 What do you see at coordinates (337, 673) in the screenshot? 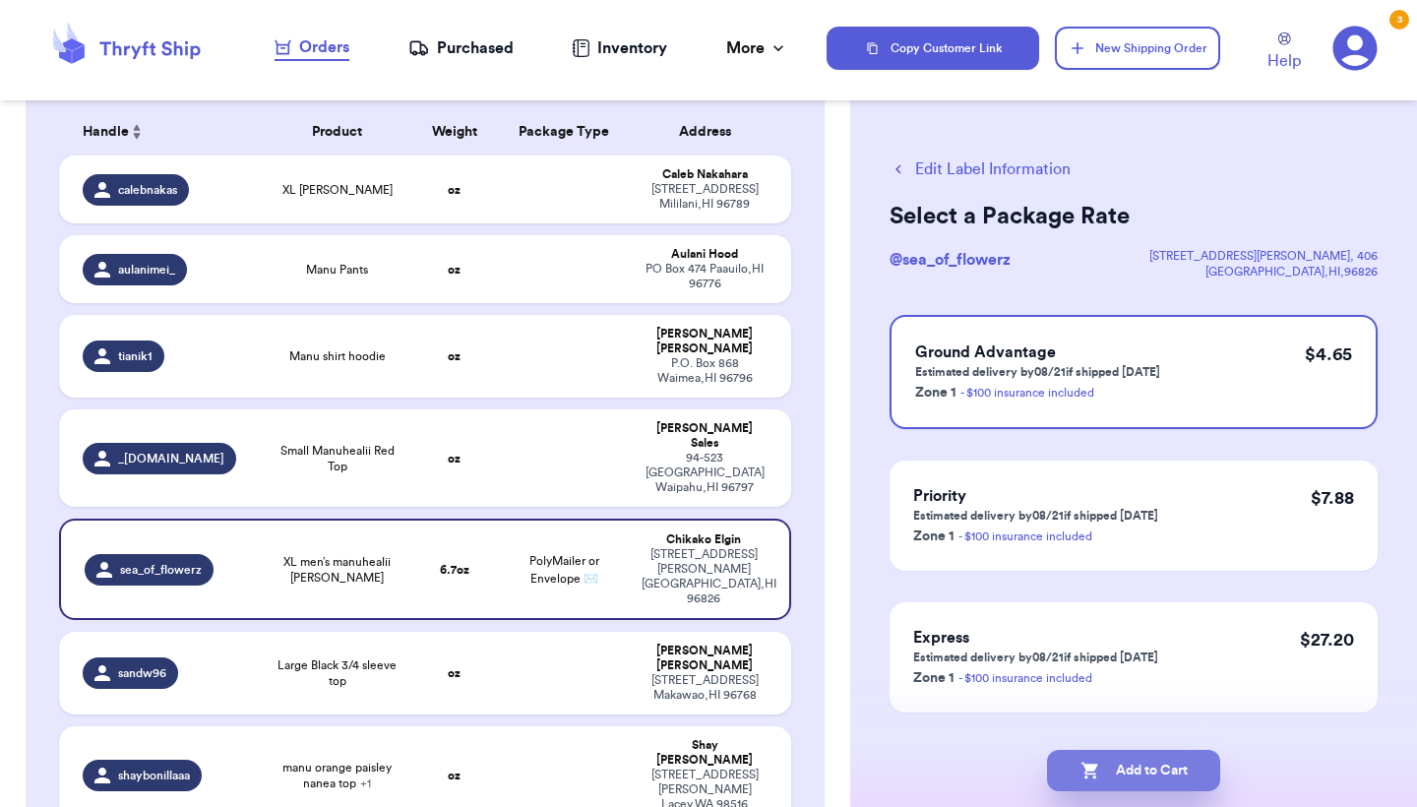
I see `span: Large Black 3/4 sleeve top` at bounding box center [337, 673].